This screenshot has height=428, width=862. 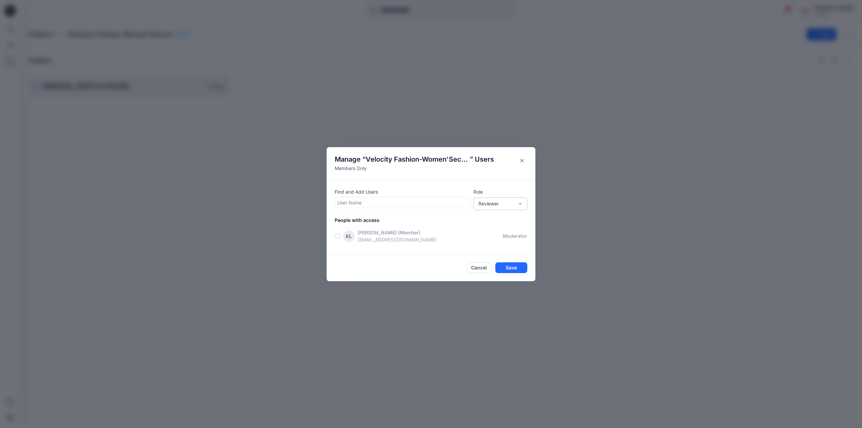 What do you see at coordinates (497, 203) in the screenshot?
I see `div: Reviewer` at bounding box center [497, 203].